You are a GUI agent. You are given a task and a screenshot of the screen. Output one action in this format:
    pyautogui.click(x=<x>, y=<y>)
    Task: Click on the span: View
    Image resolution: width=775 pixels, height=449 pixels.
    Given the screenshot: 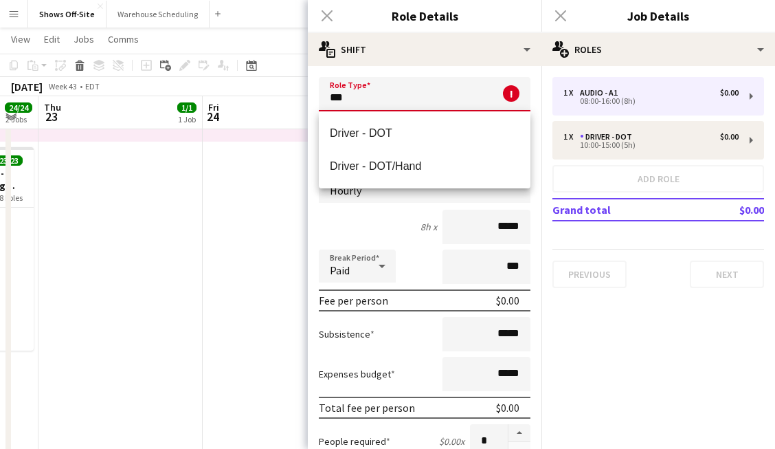 What is the action you would take?
    pyautogui.click(x=21, y=39)
    